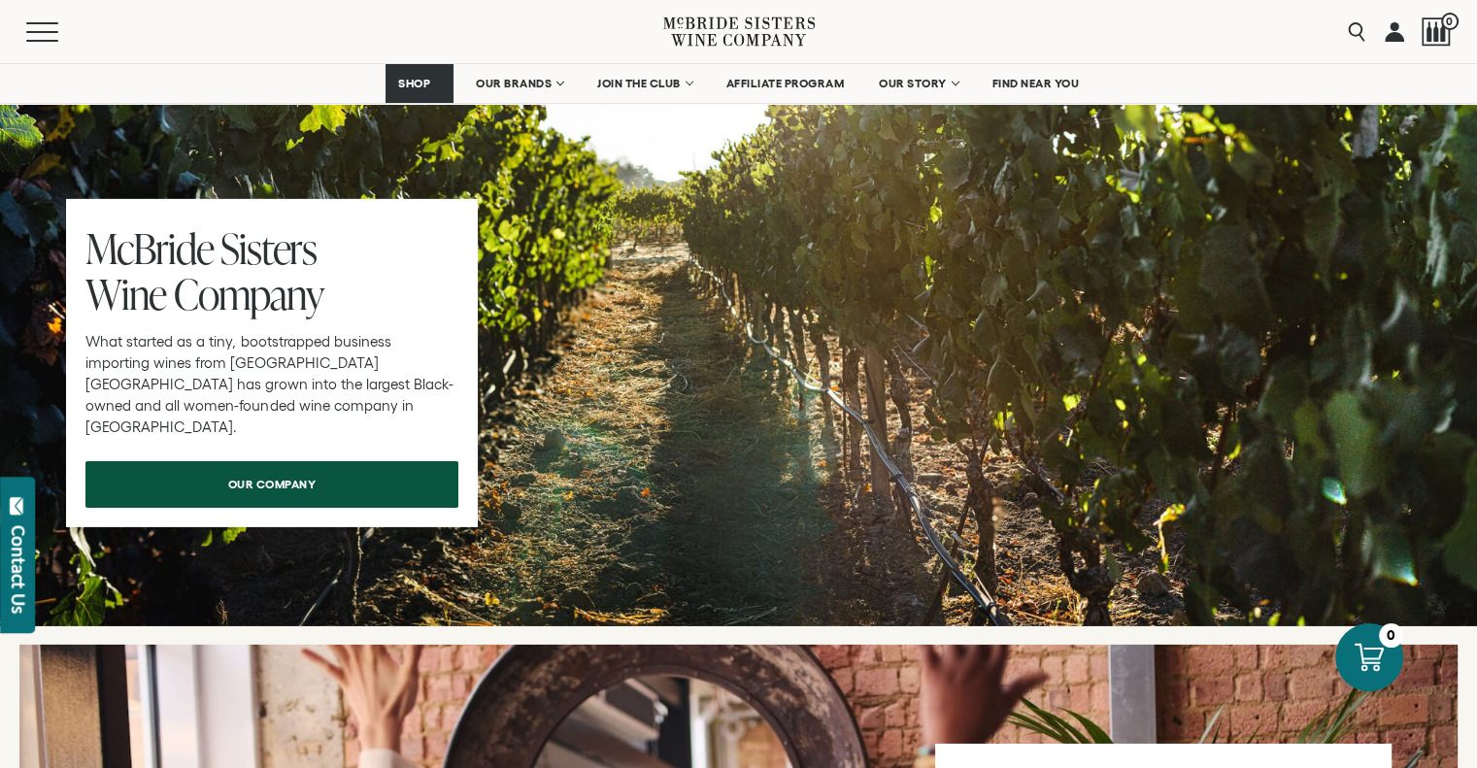  I want to click on span: McBride, so click(150, 248).